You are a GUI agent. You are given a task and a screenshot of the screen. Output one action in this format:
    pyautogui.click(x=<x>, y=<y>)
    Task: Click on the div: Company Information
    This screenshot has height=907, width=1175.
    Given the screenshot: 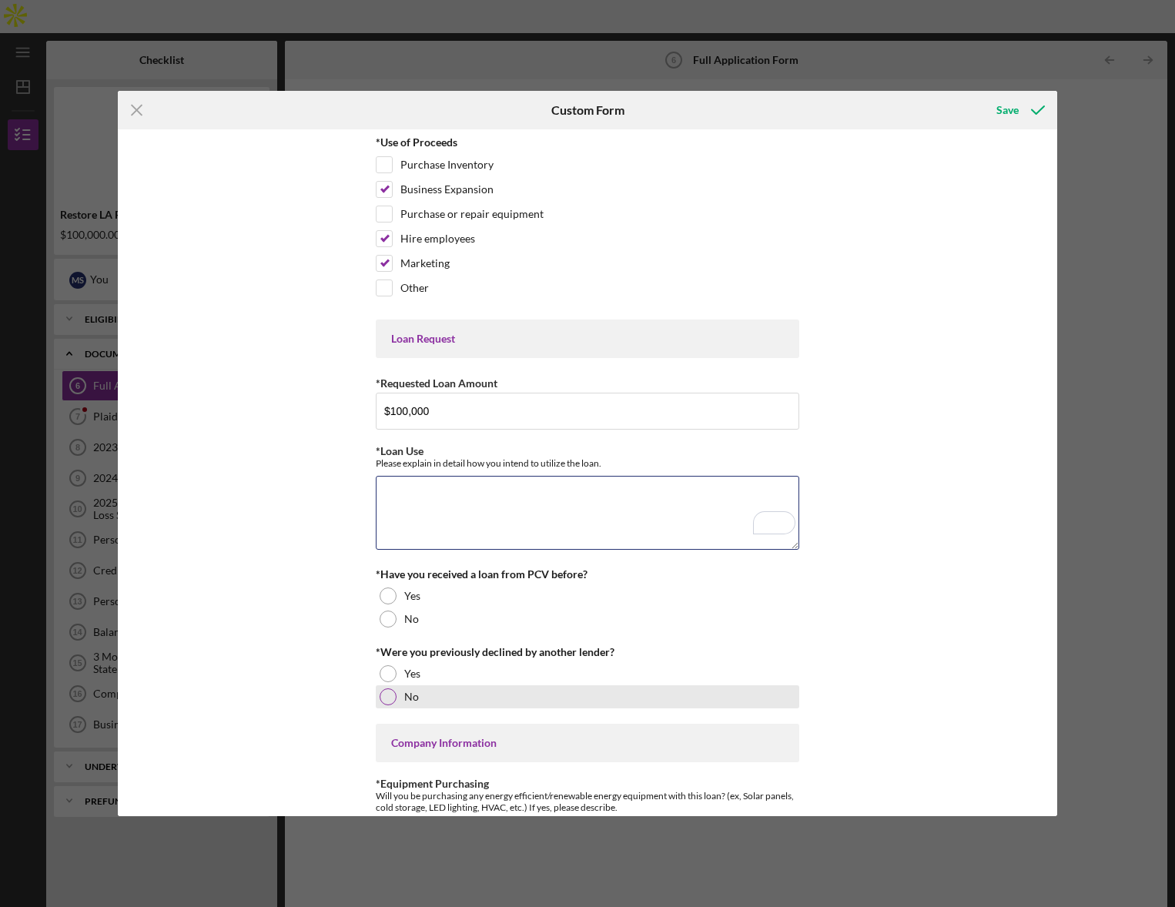 What is the action you would take?
    pyautogui.click(x=587, y=743)
    